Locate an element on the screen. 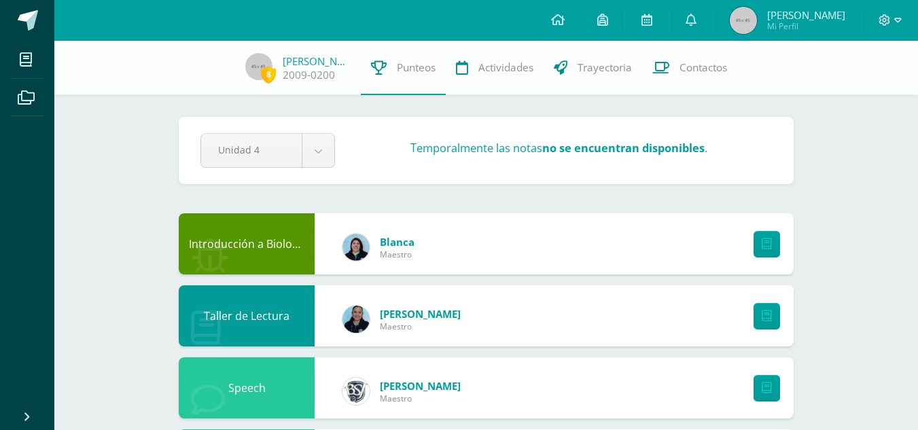  a: Punteos is located at coordinates (403, 68).